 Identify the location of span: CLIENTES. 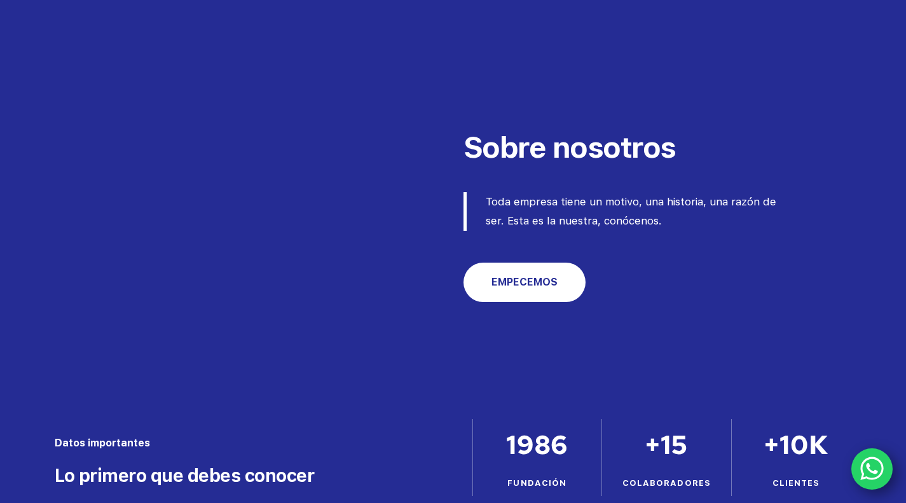
(796, 482).